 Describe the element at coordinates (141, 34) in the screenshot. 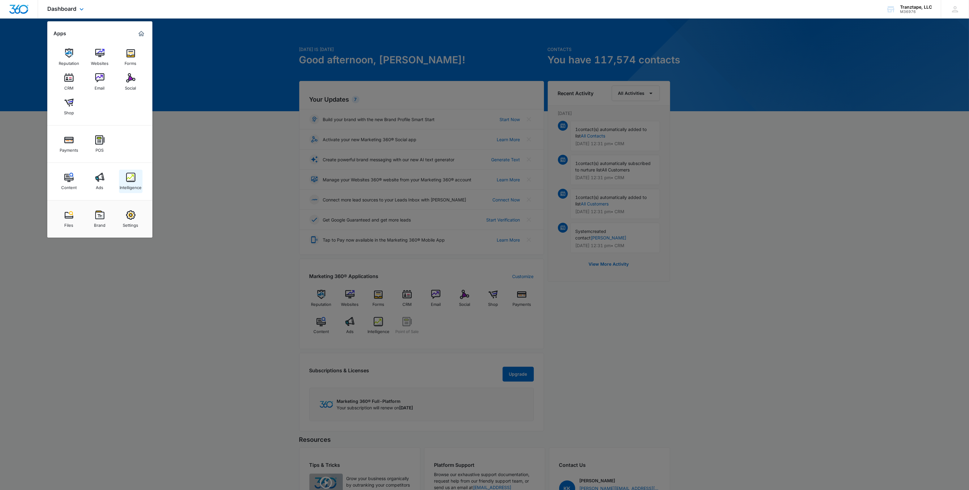

I see `a: Marketing 360® Dashboard` at that location.